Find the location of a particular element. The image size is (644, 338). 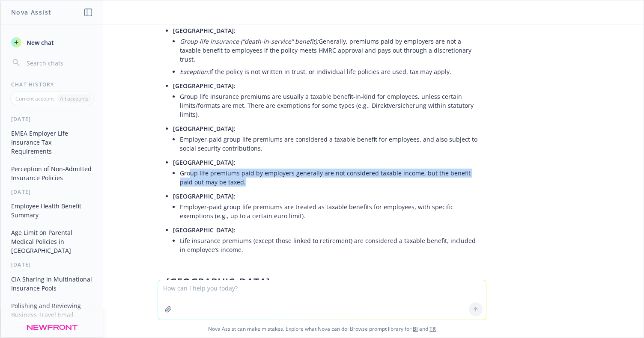

em: Group life insurance (“death-in-service” benefit): is located at coordinates (249, 41).